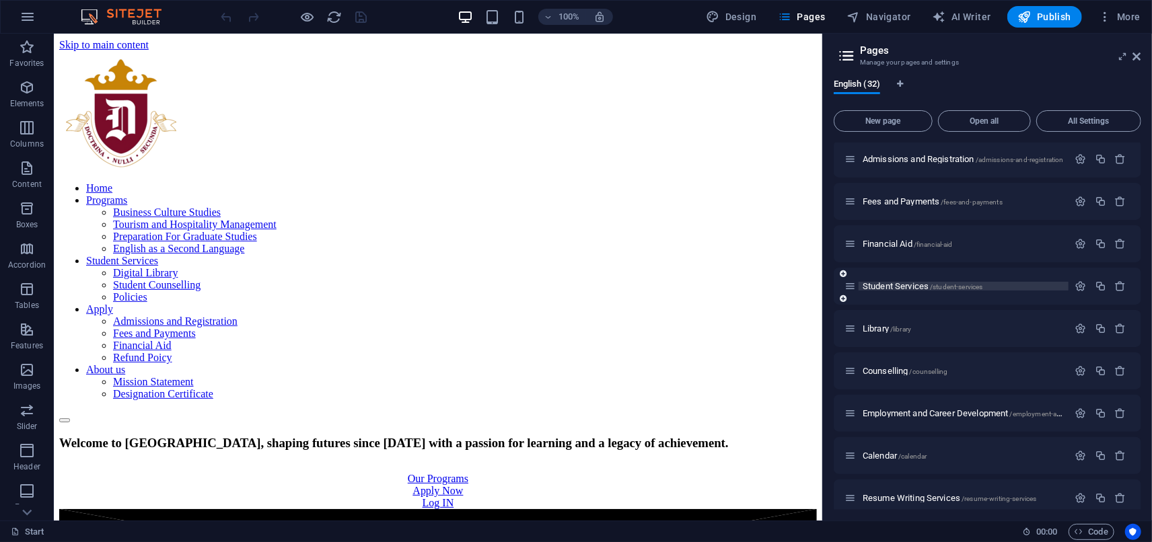 The image size is (1152, 542). I want to click on p: Elements, so click(27, 104).